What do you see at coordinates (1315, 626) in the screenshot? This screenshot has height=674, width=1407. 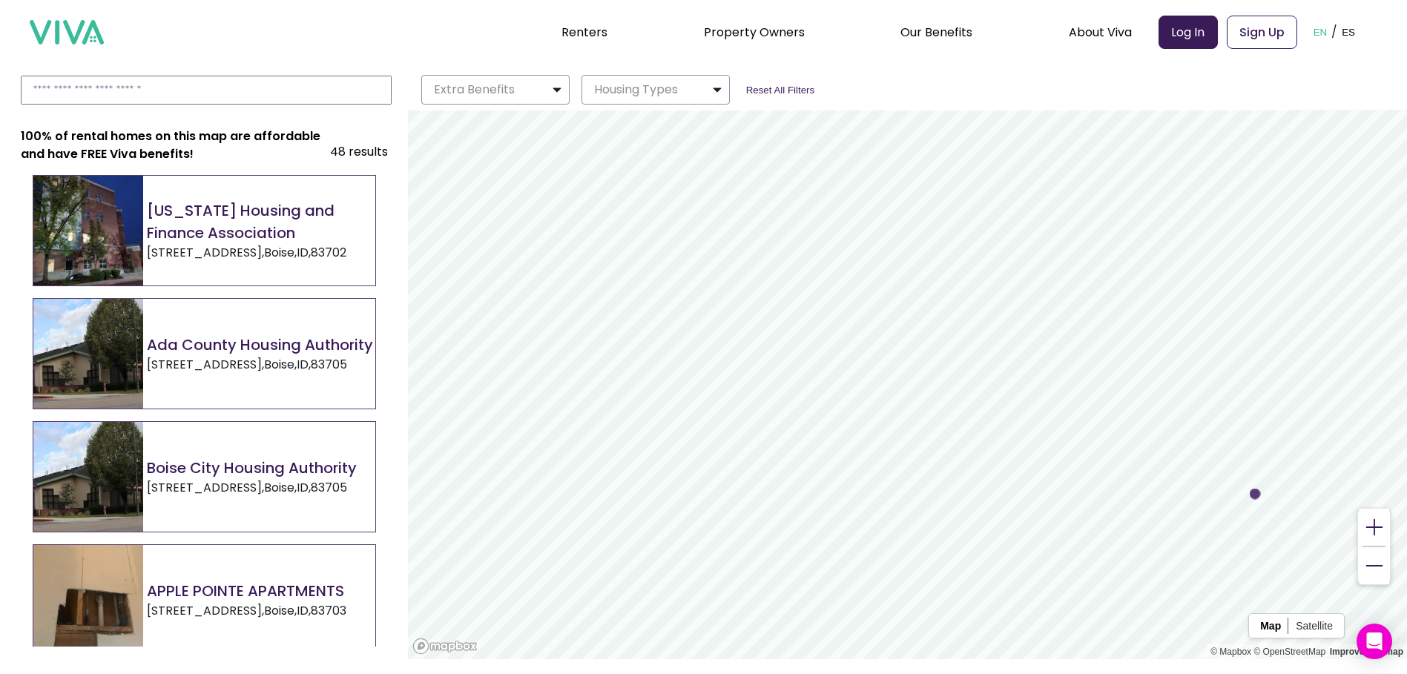 I see `button: Satellite` at bounding box center [1315, 626].